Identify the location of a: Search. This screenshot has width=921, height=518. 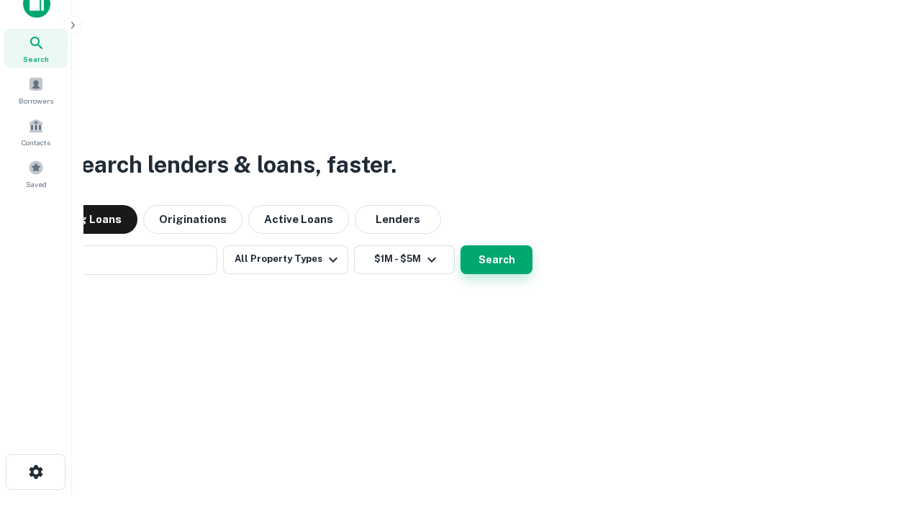
(36, 48).